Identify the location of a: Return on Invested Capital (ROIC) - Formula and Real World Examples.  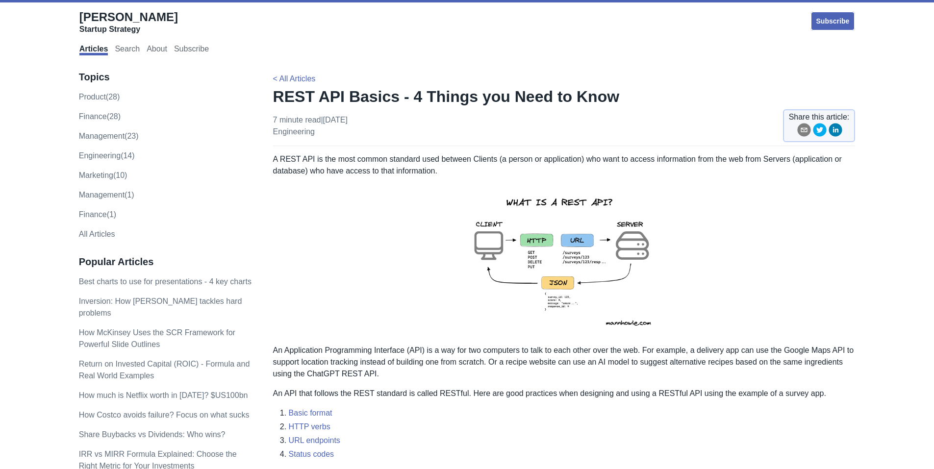
(164, 370).